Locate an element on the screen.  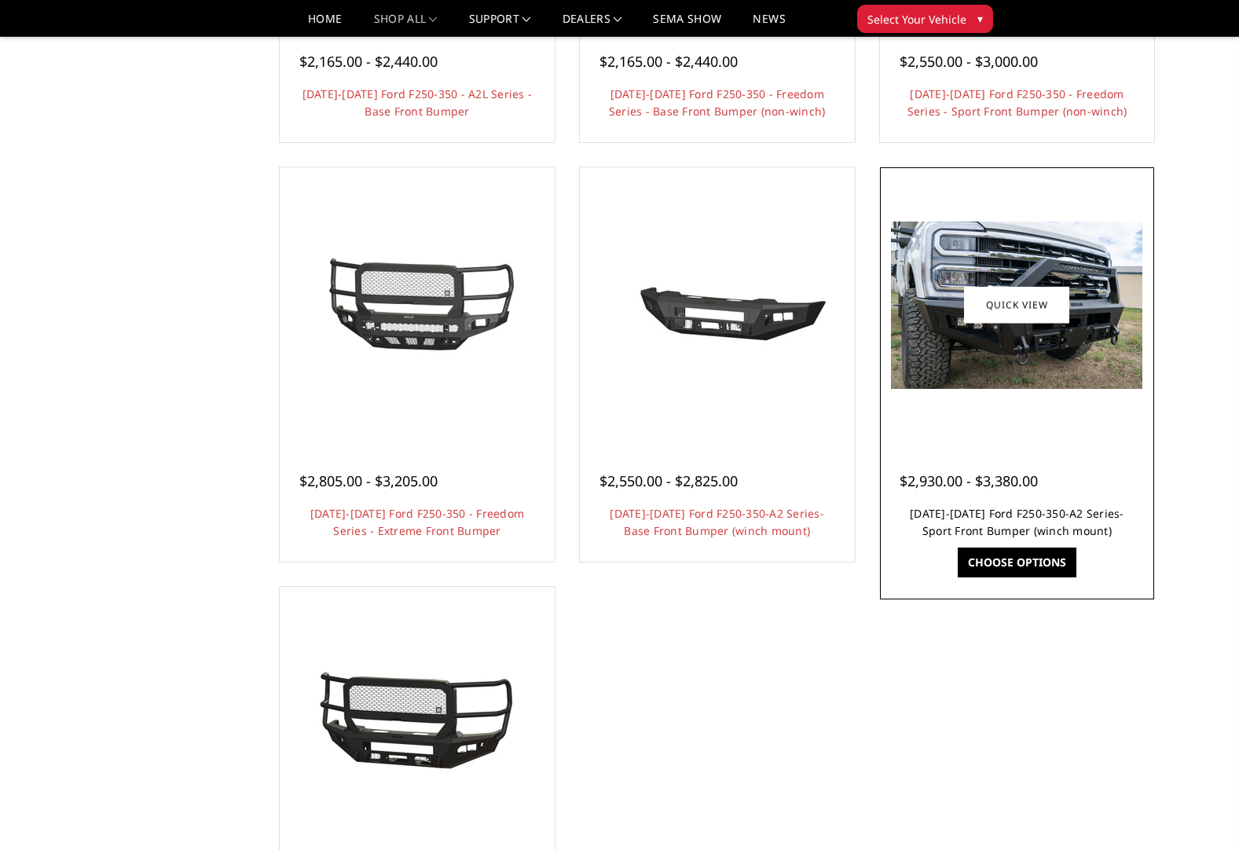
a: Quick view is located at coordinates (1017, 305).